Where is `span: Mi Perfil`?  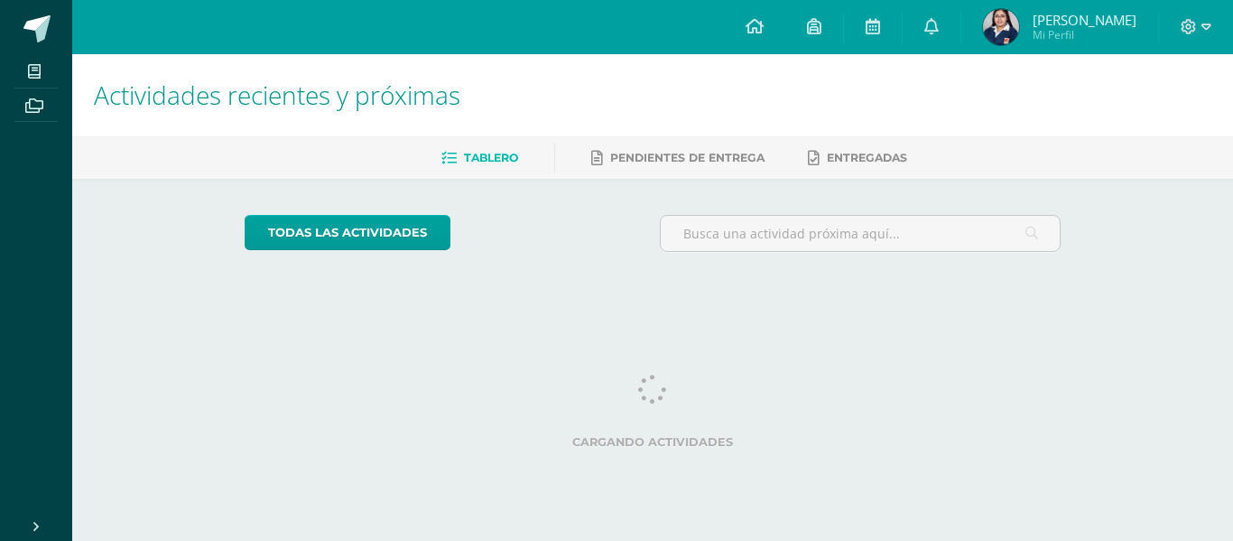 span: Mi Perfil is located at coordinates (1084, 34).